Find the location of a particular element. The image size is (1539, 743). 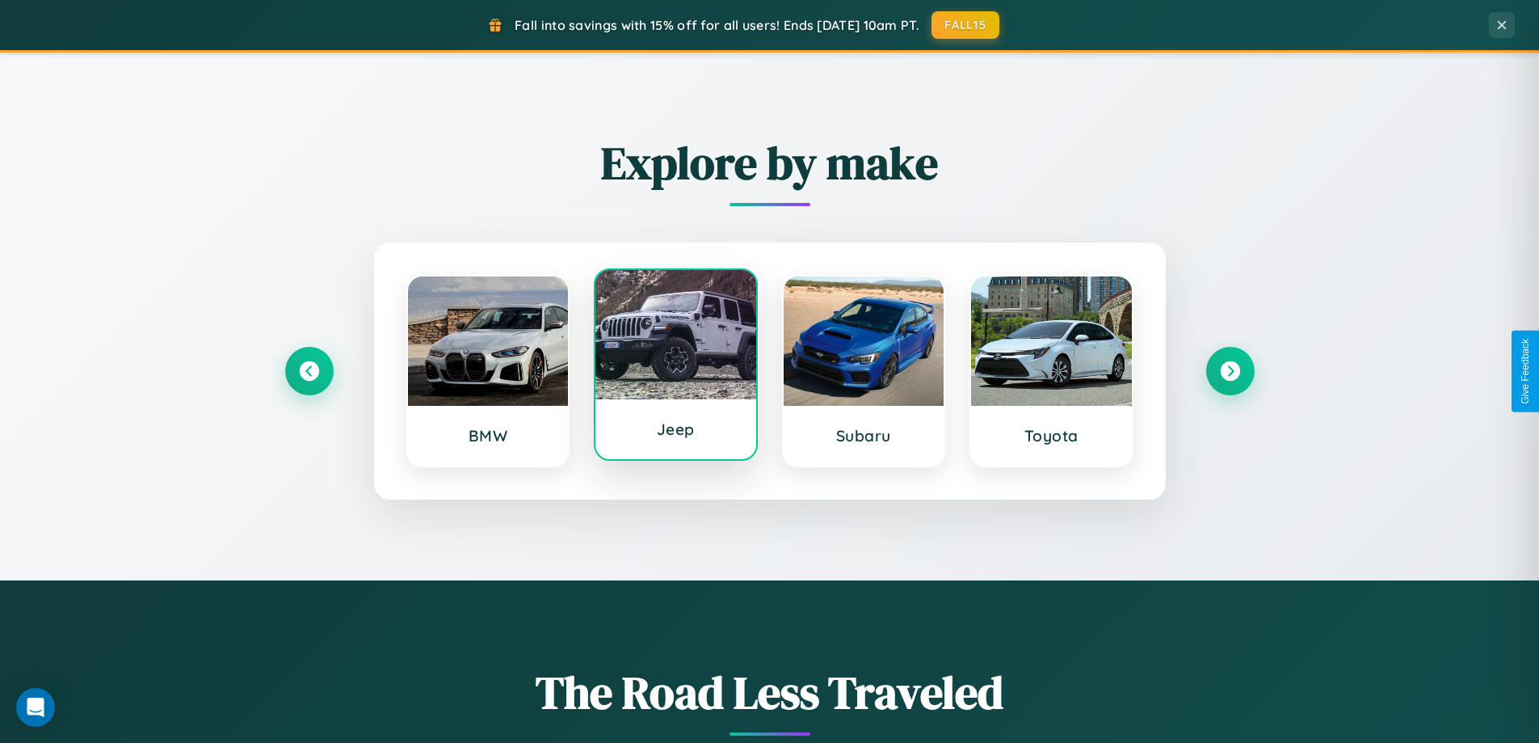

div: Give Feedback is located at coordinates (1526, 371).